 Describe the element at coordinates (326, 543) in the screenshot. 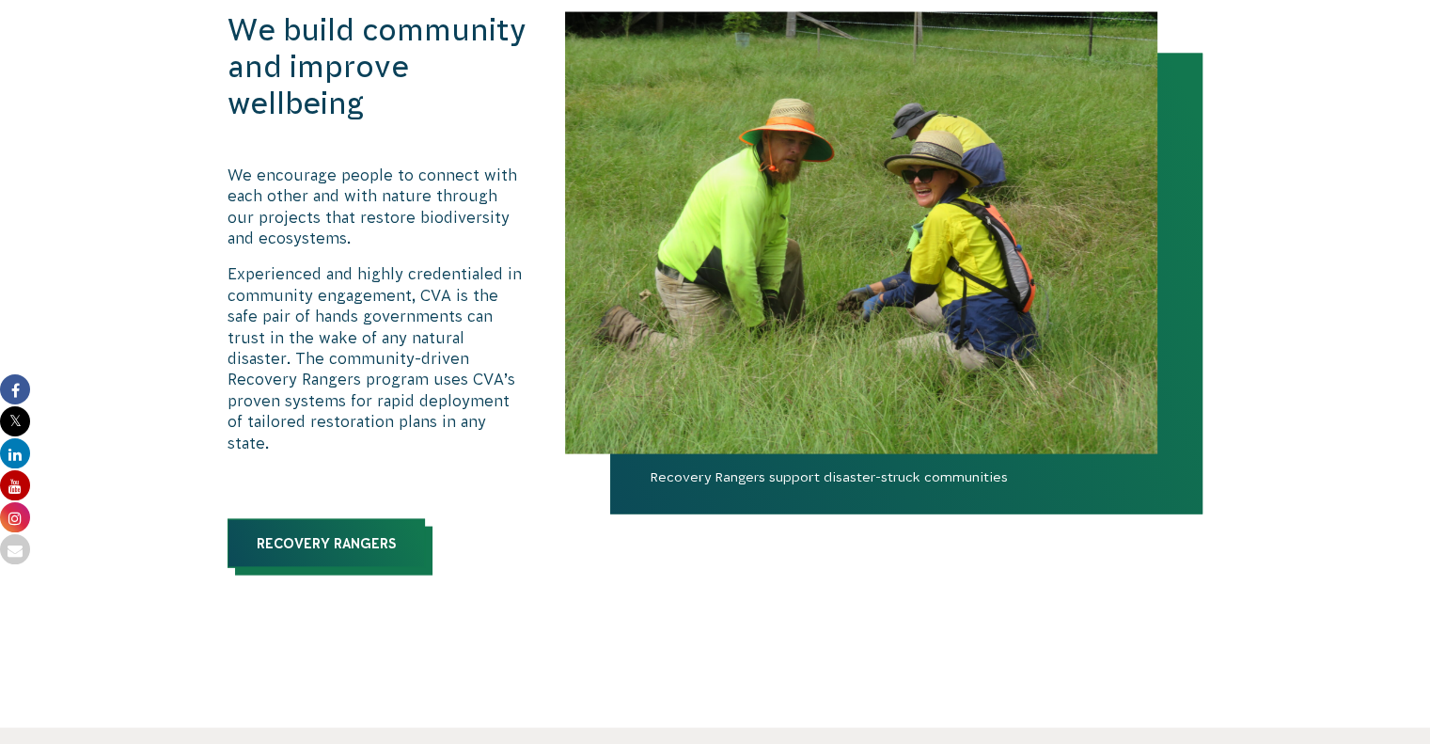

I see `a: Recovery Rangers` at that location.